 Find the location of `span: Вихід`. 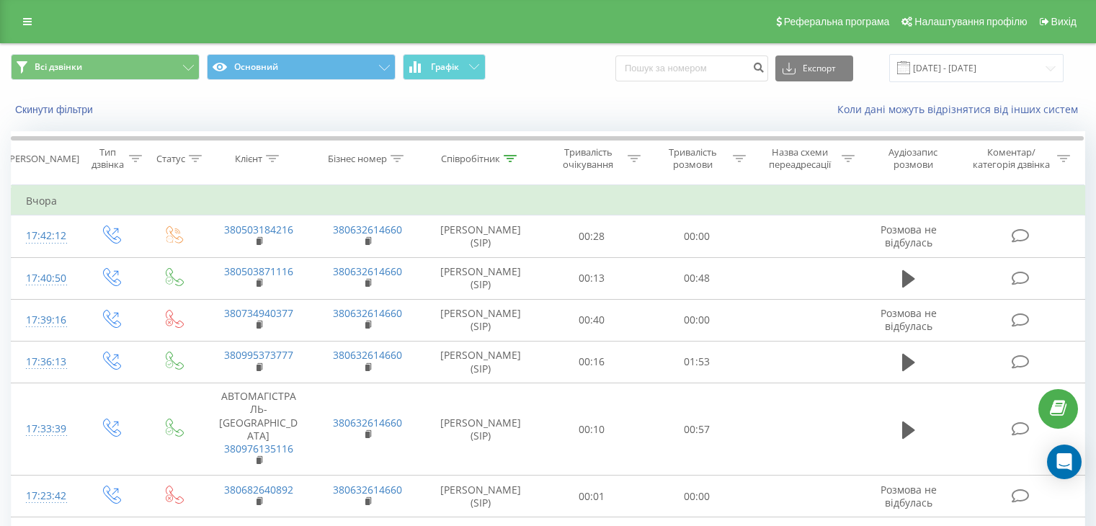

span: Вихід is located at coordinates (1064, 22).